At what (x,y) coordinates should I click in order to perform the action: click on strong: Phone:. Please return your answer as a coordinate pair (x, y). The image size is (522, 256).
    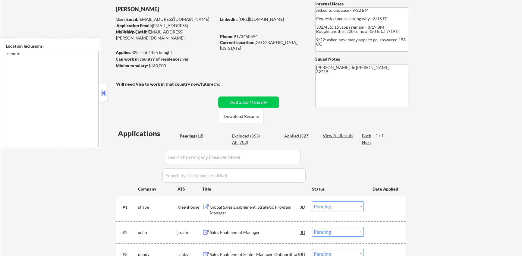
    Looking at the image, I should click on (227, 36).